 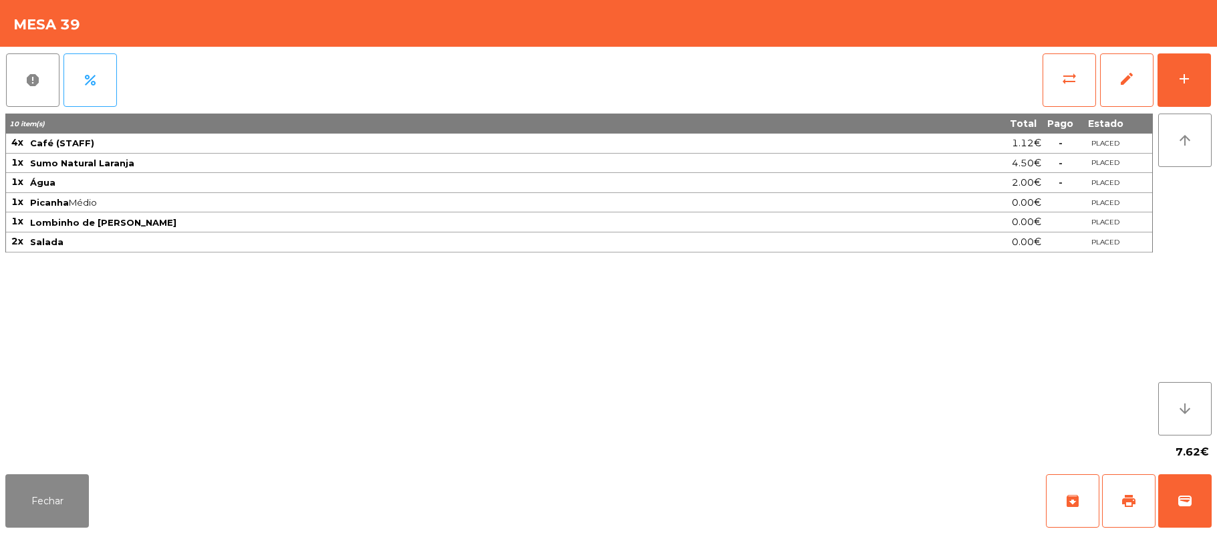 I want to click on span: 4x, so click(x=17, y=142).